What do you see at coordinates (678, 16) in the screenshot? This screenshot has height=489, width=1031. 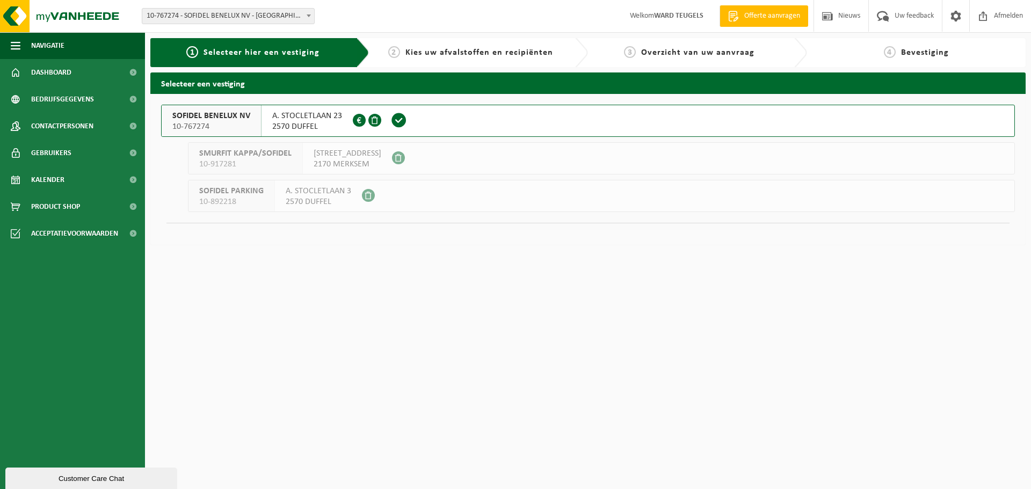 I see `strong: WARD TEUGELS` at bounding box center [678, 16].